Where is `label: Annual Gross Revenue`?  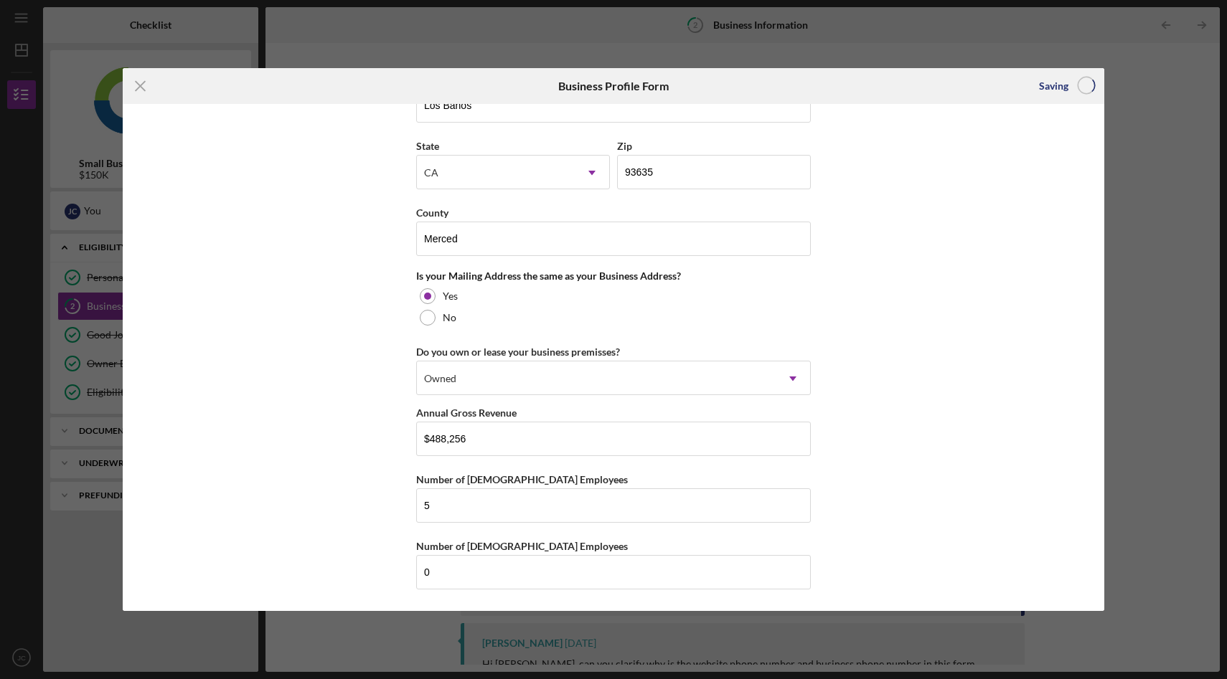 label: Annual Gross Revenue is located at coordinates (466, 413).